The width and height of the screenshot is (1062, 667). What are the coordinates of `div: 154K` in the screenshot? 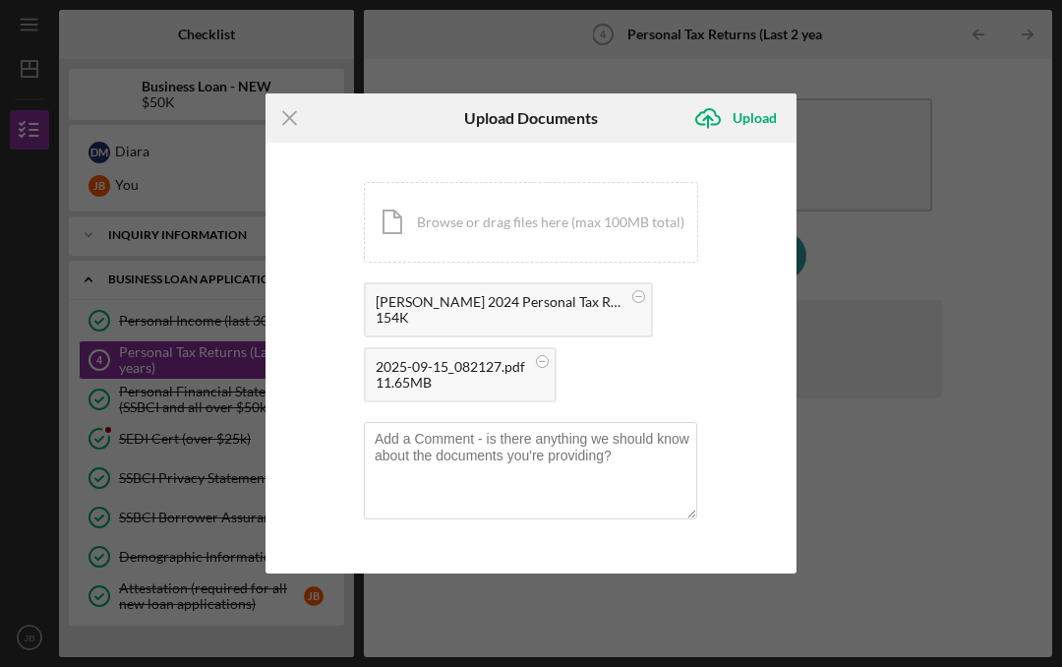 It's located at (499, 318).